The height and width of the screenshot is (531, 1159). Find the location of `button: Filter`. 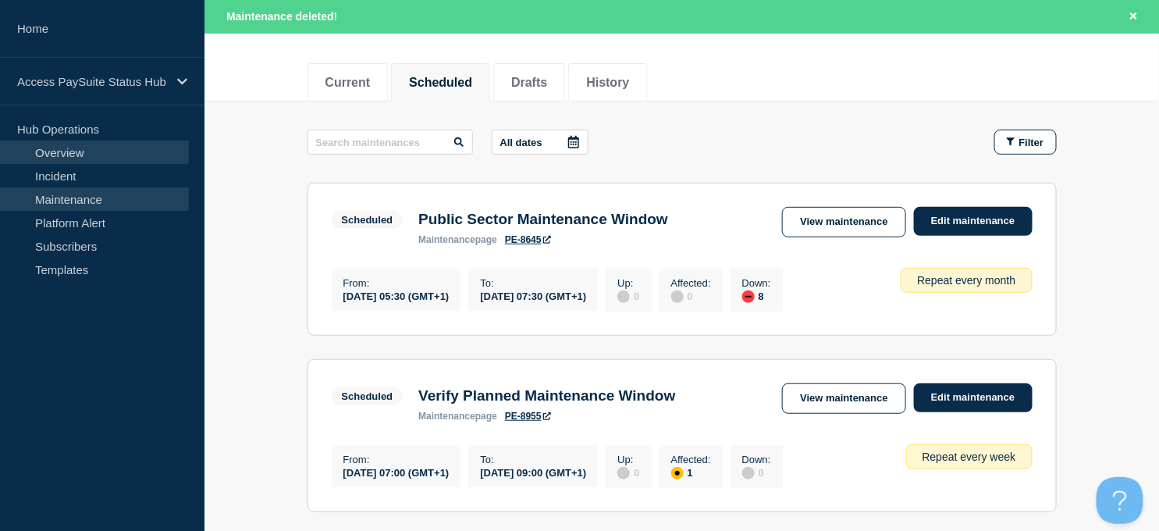

button: Filter is located at coordinates (1025, 142).